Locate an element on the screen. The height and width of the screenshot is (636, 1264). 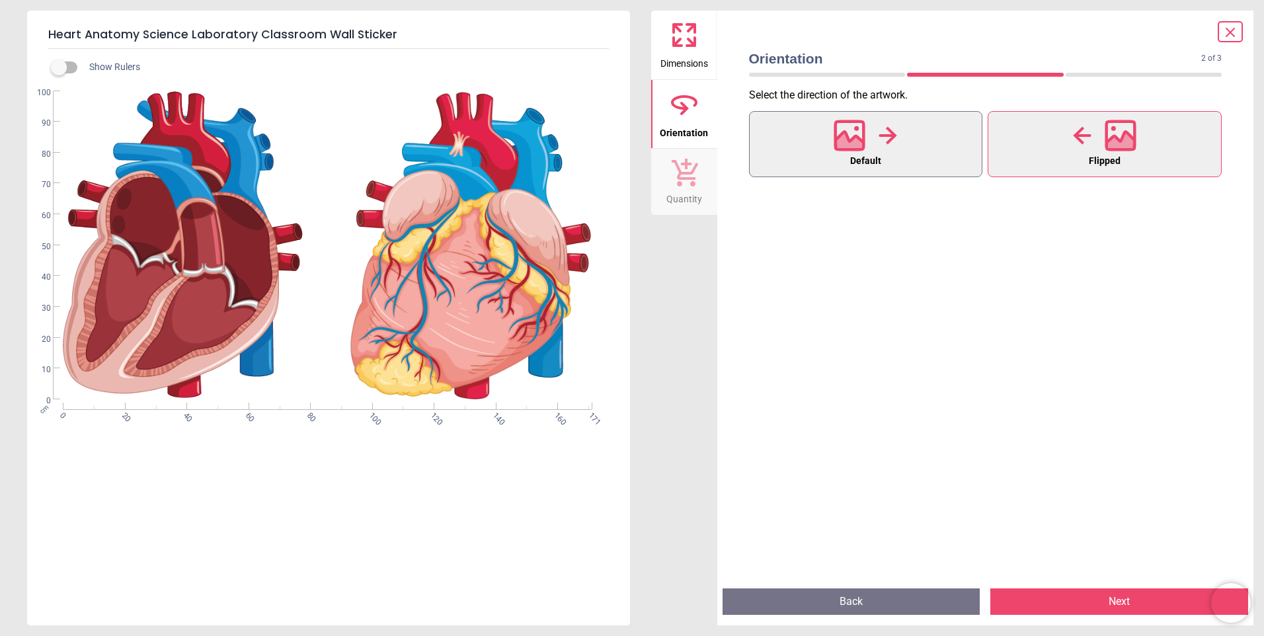
span: cm is located at coordinates (44, 409).